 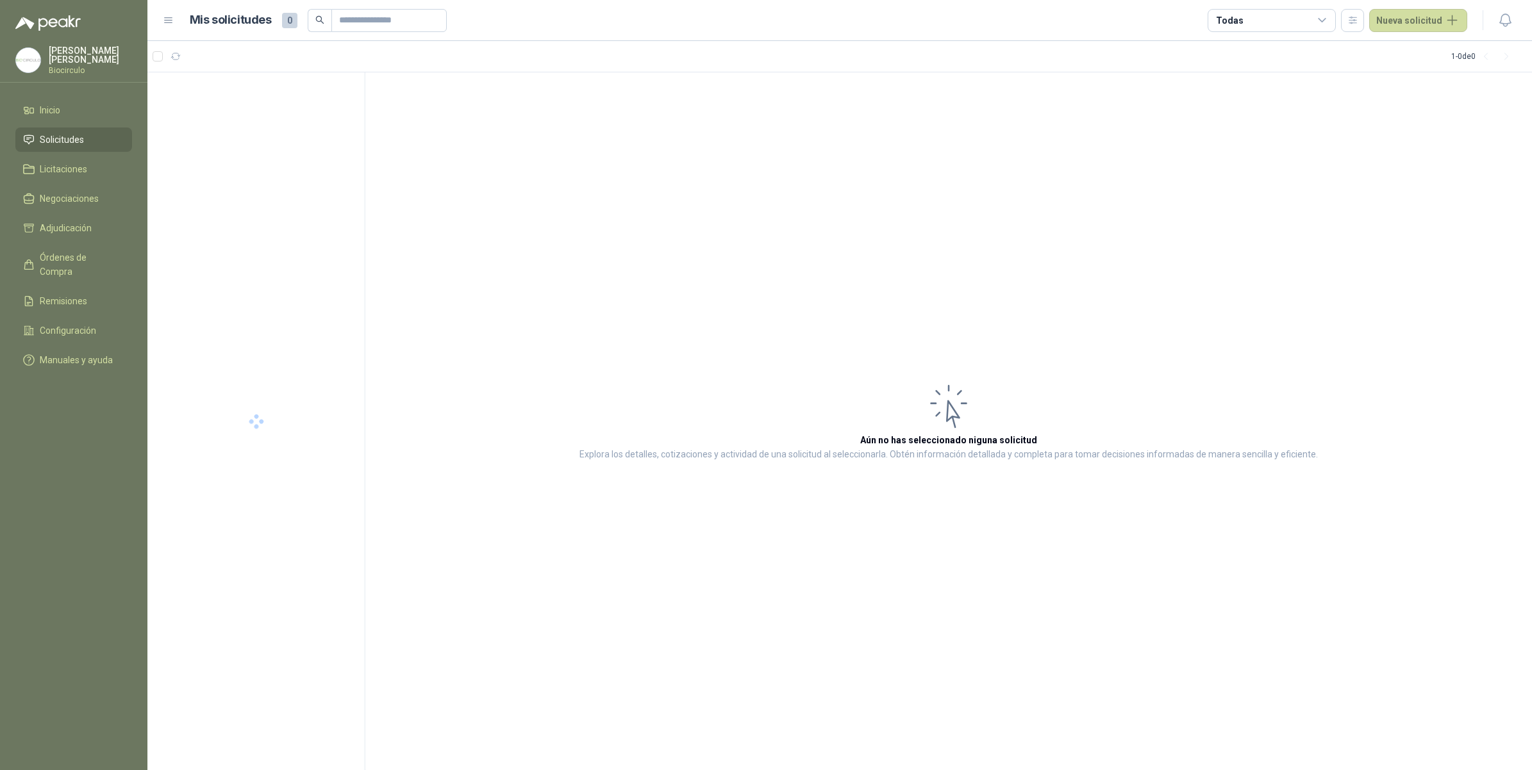 What do you see at coordinates (320, 20) in the screenshot?
I see `span: search` at bounding box center [320, 20].